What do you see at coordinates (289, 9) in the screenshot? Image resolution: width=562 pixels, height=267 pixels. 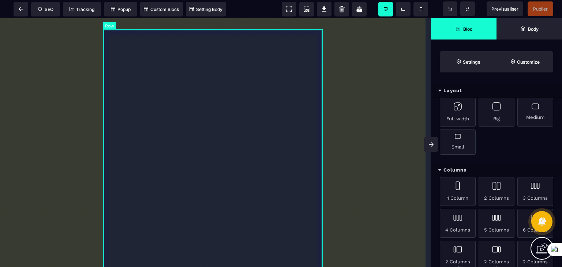 I see `span: View components` at bounding box center [289, 9].